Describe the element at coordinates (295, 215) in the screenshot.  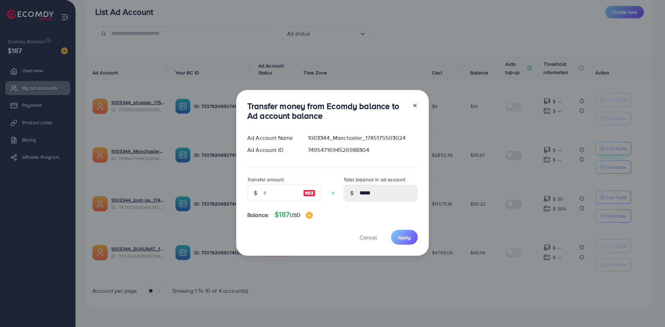
I see `span: USD` at that location.